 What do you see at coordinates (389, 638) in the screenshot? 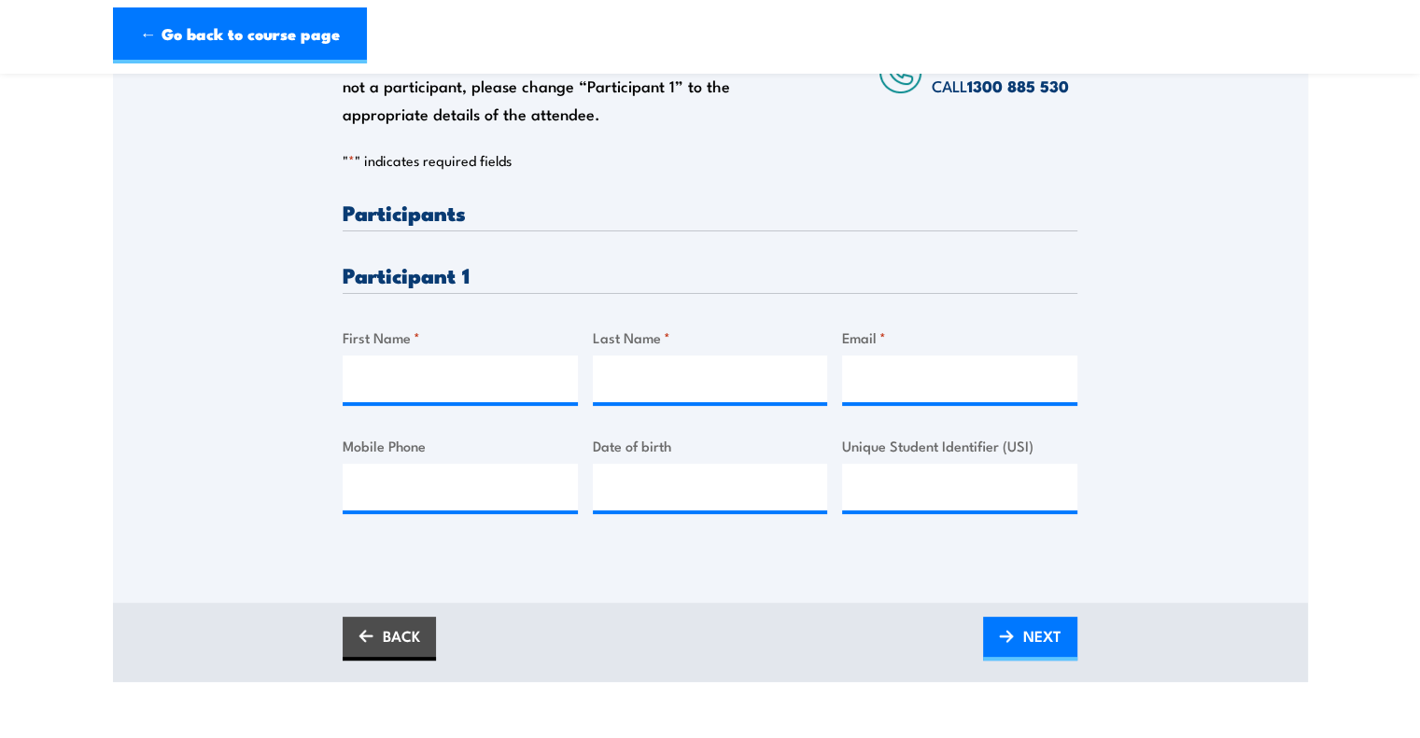
I see `a: BACK` at bounding box center [389, 638].